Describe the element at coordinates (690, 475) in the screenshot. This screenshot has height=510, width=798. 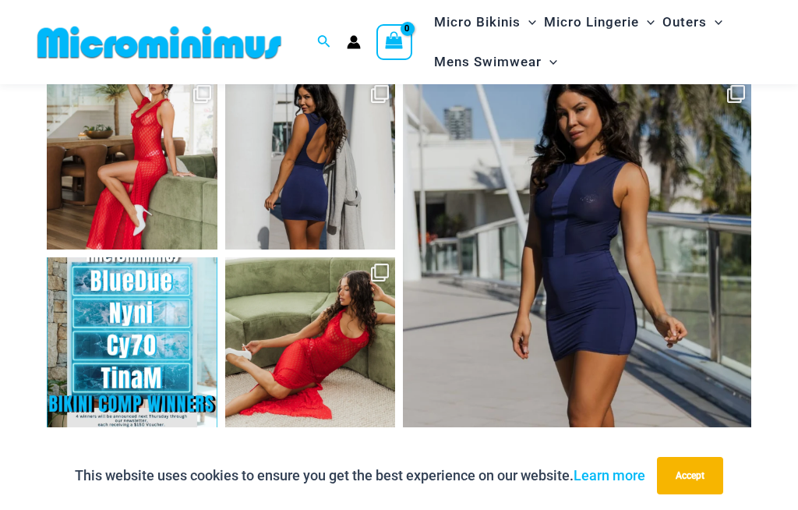
I see `button: Accept` at that location.